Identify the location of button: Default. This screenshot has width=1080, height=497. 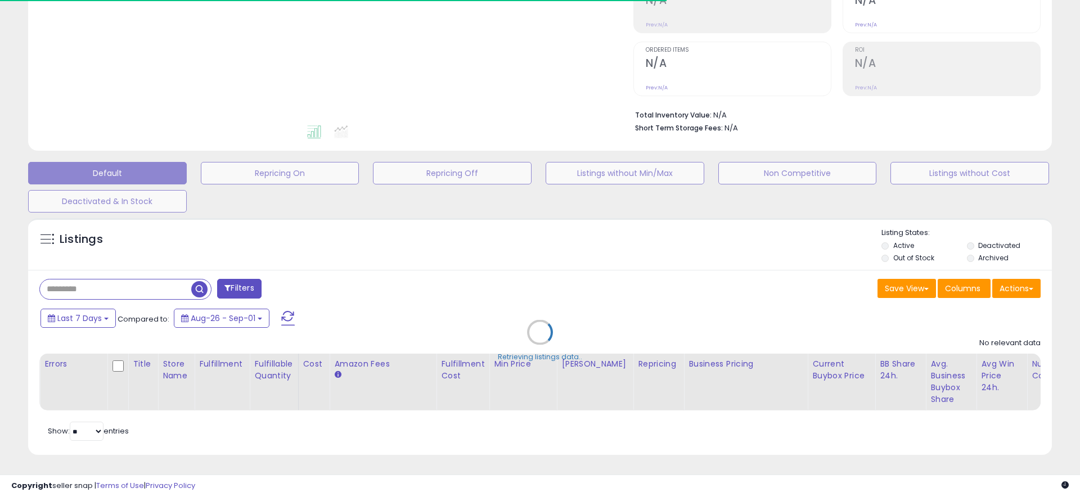
(107, 173).